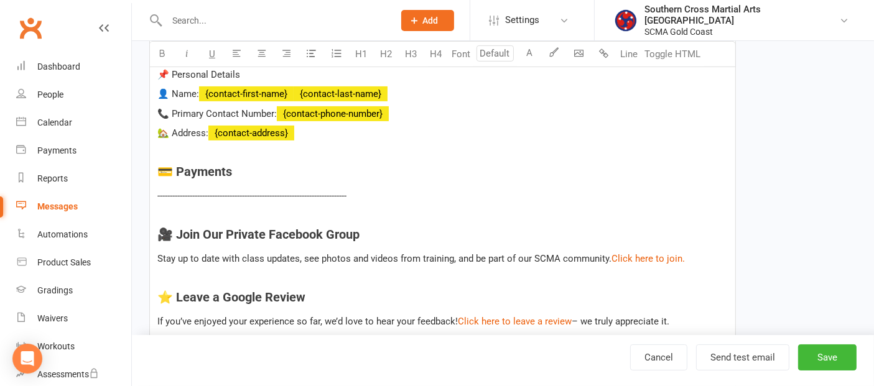  Describe the element at coordinates (73, 262) in the screenshot. I see `a: Product Sales` at that location.